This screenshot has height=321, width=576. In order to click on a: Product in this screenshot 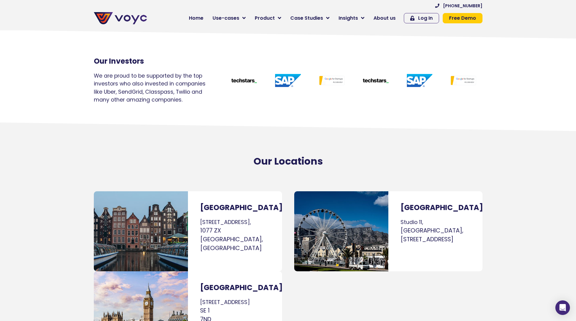, I will do `click(268, 18)`.